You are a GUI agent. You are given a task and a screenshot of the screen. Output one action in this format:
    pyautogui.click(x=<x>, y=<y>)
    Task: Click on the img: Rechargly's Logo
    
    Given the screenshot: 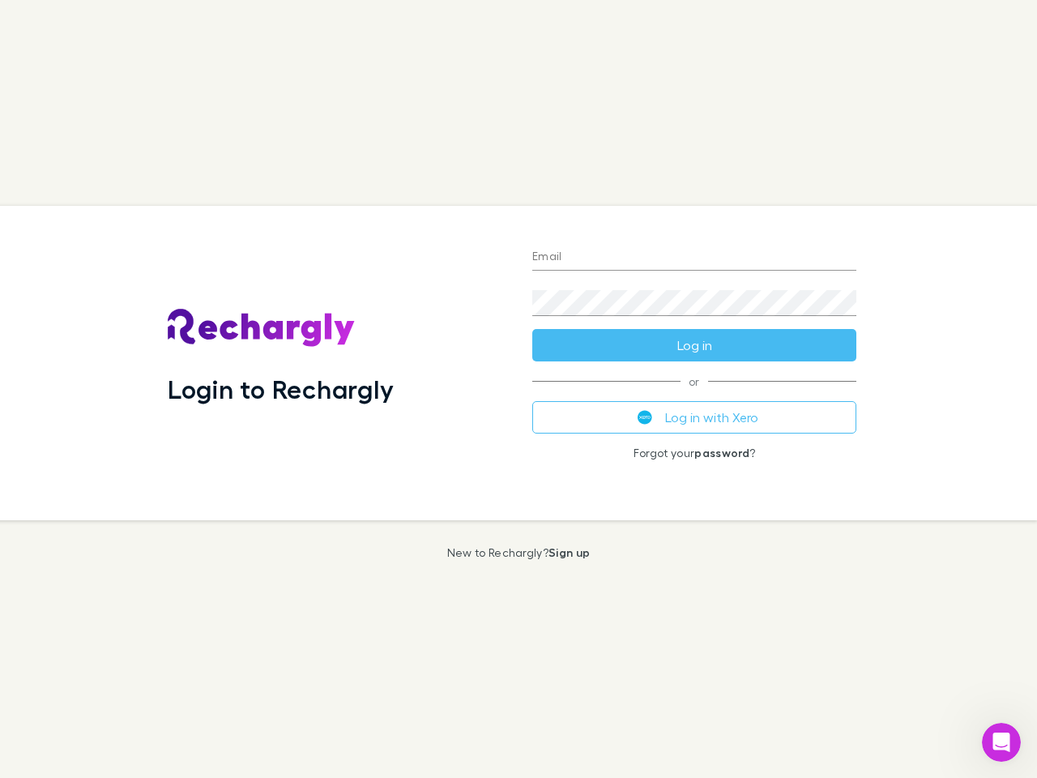 What is the action you would take?
    pyautogui.click(x=262, y=328)
    